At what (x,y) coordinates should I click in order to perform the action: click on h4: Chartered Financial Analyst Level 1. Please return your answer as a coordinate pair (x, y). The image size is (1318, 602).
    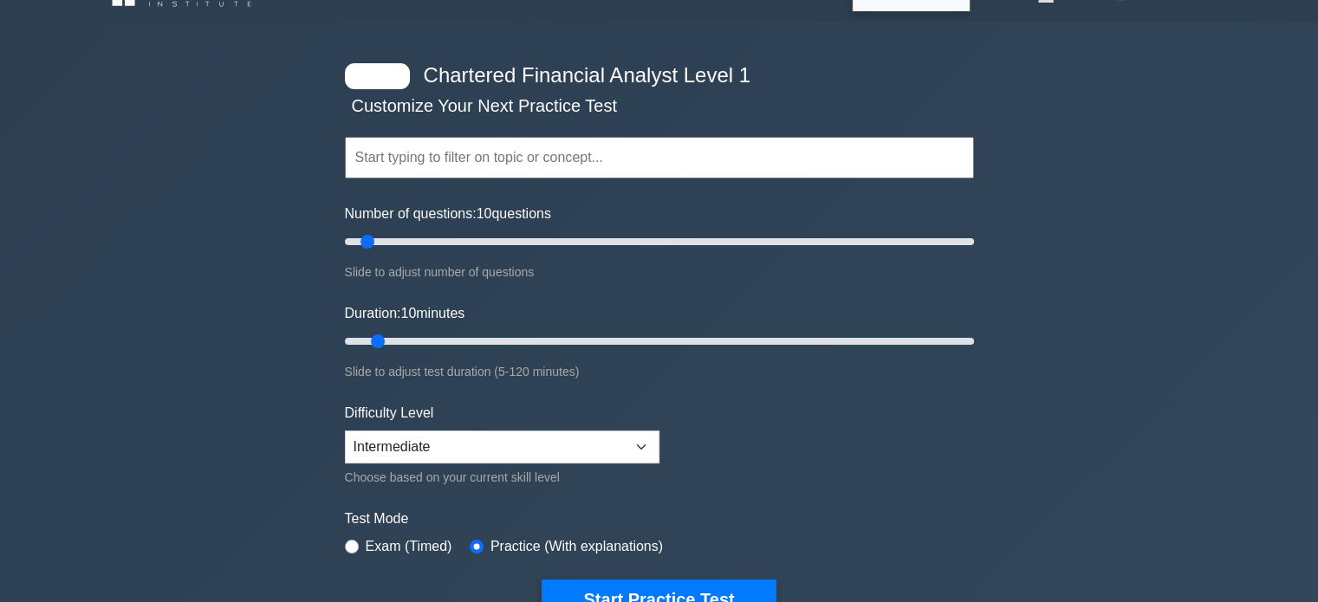
    Looking at the image, I should click on (652, 75).